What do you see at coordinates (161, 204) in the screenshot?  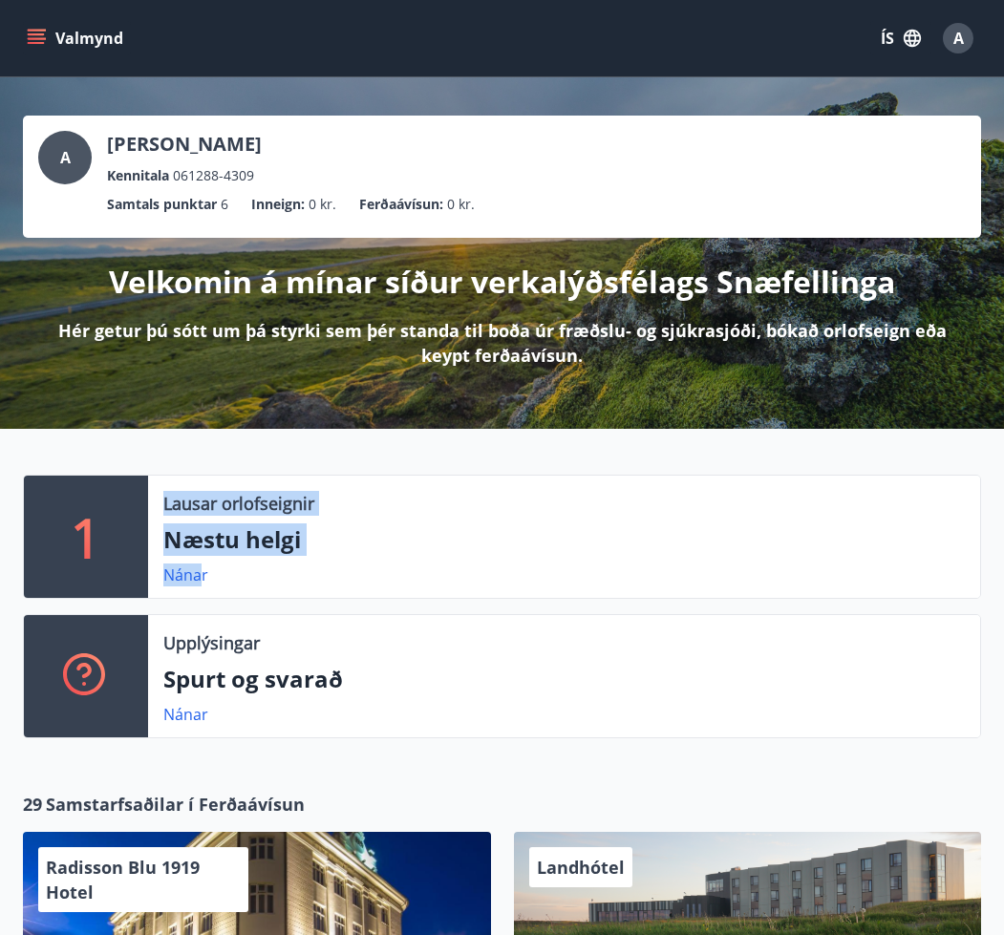 I see `p: Samtals punktar` at bounding box center [161, 204].